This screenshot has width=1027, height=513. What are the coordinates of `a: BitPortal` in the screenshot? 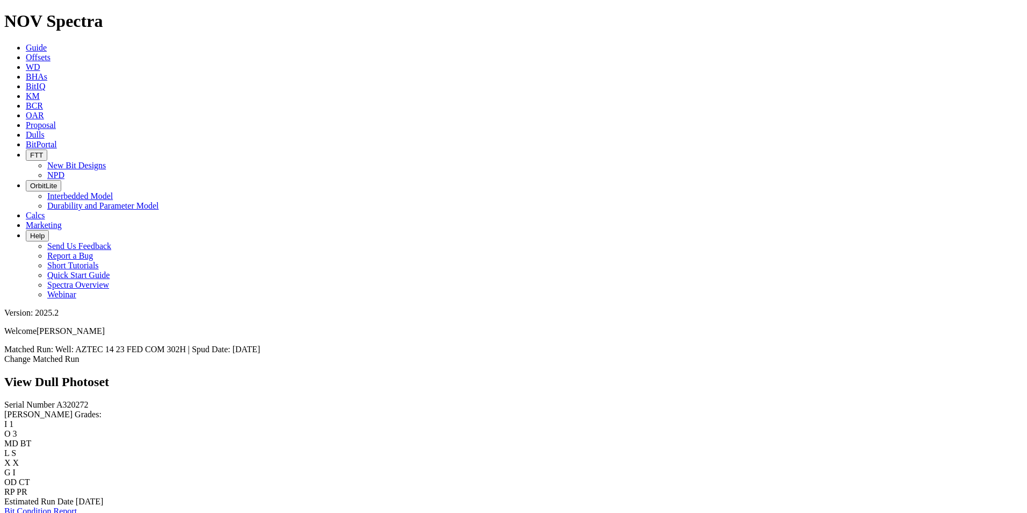 It's located at (41, 144).